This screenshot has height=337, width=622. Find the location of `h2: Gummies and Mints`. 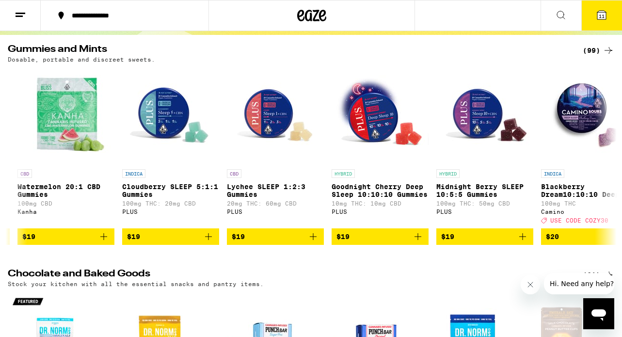

h2: Gummies and Mints is located at coordinates (287, 50).